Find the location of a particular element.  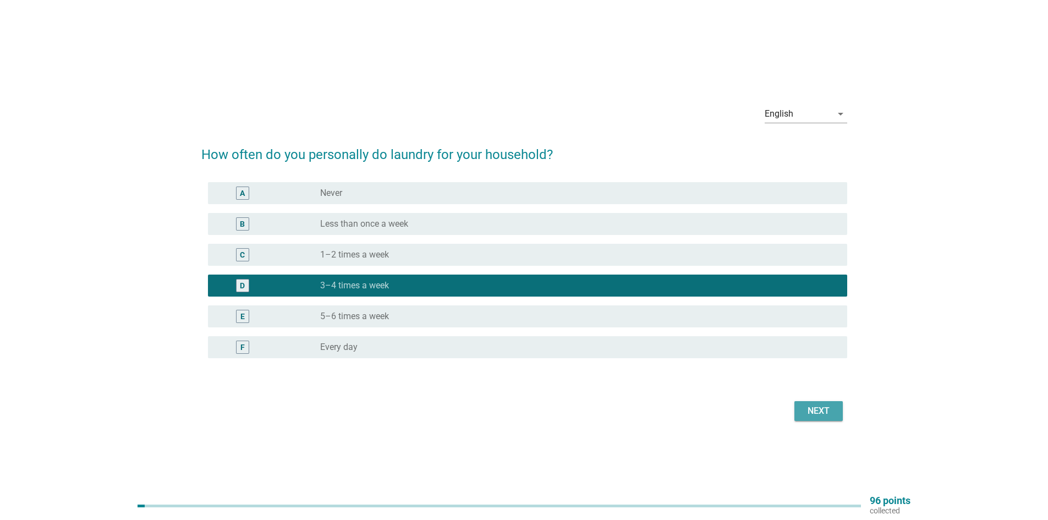

button: Next is located at coordinates (819, 411).